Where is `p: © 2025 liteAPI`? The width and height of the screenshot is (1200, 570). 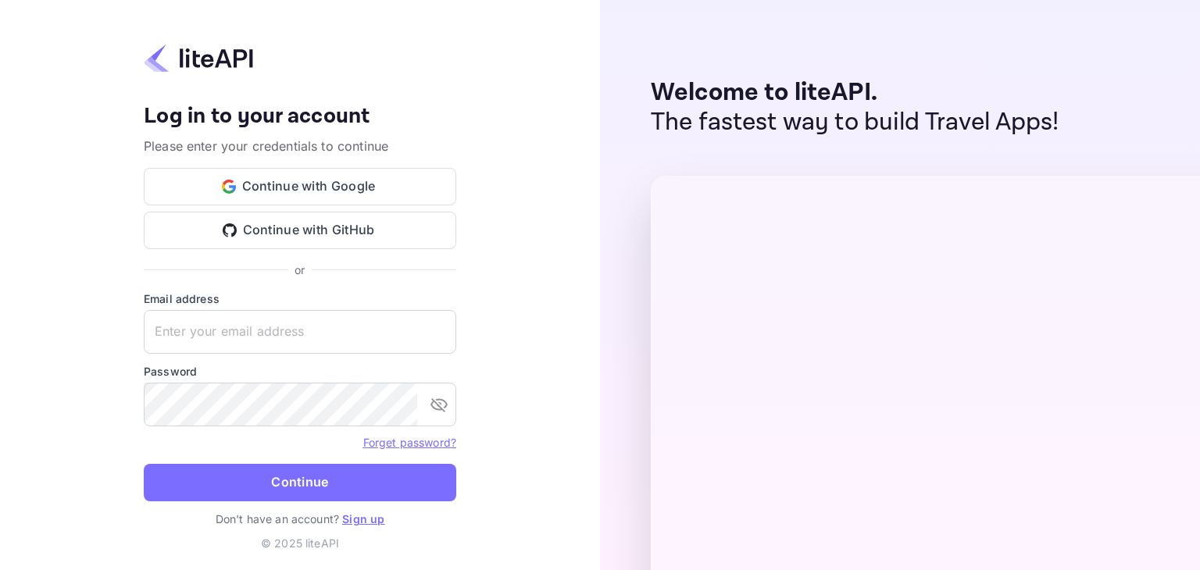 p: © 2025 liteAPI is located at coordinates (300, 543).